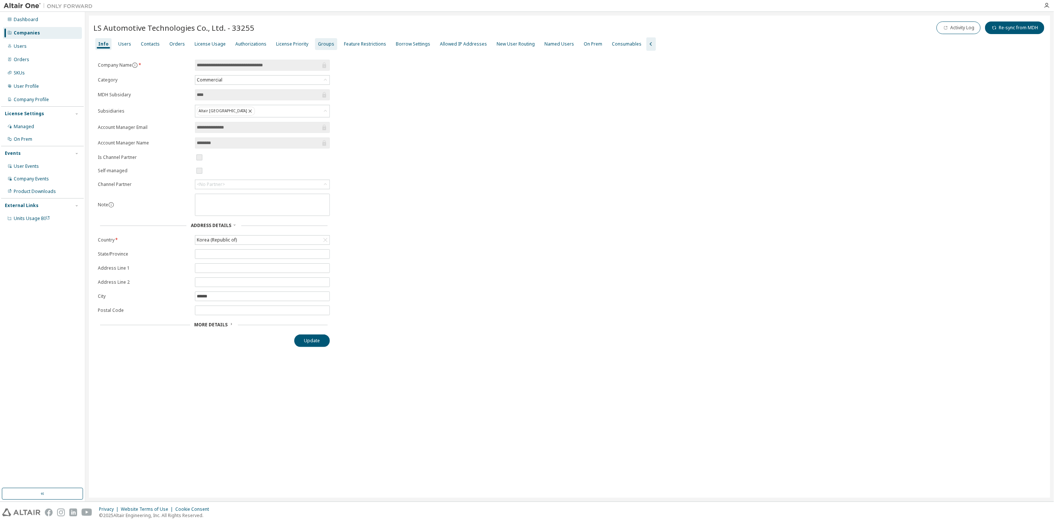  I want to click on div: Authorizations, so click(251, 44).